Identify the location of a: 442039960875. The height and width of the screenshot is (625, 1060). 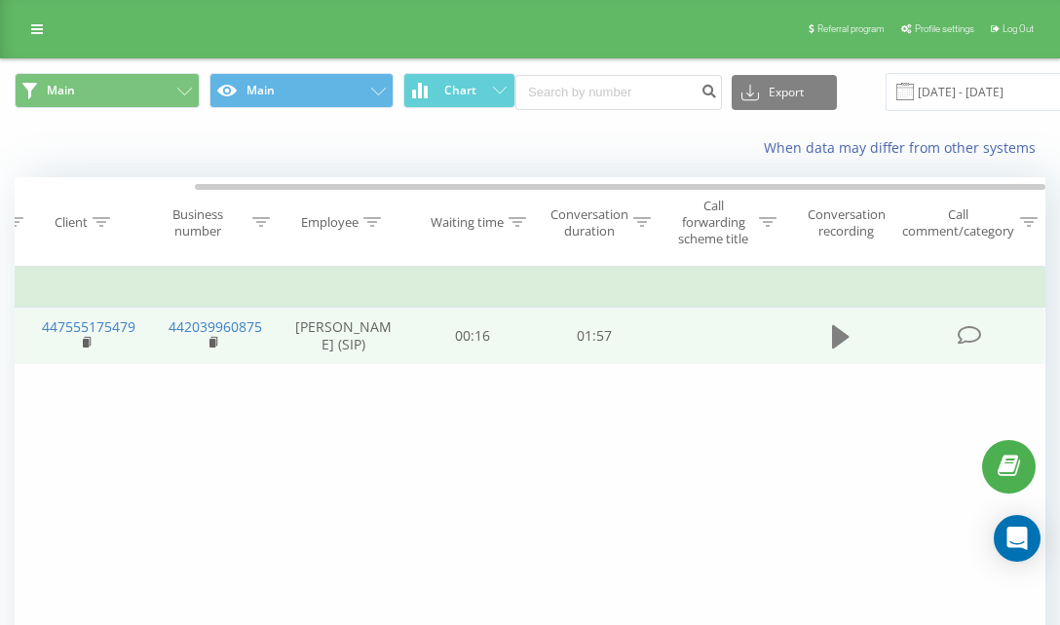
(215, 326).